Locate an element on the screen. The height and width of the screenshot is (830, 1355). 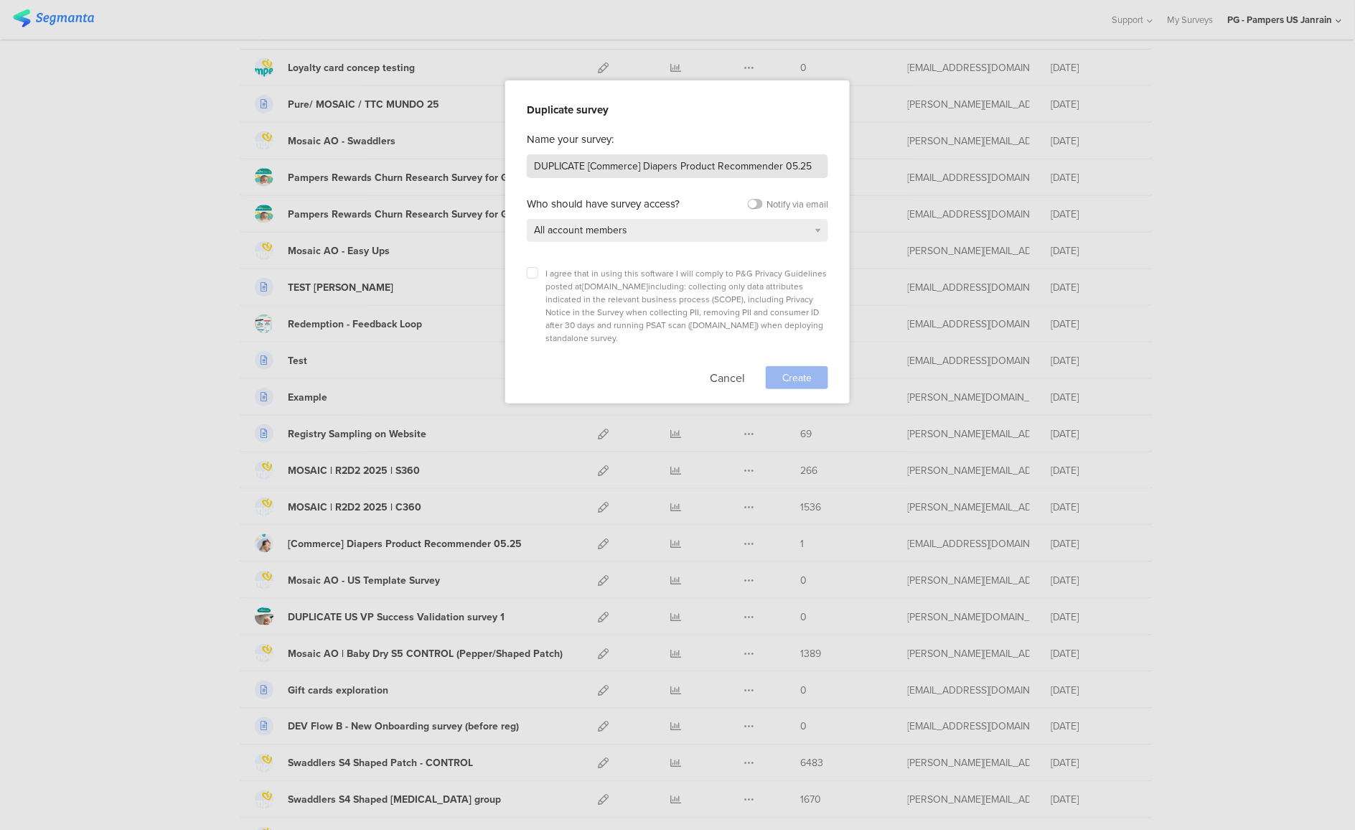
button: Cancel is located at coordinates (727, 378).